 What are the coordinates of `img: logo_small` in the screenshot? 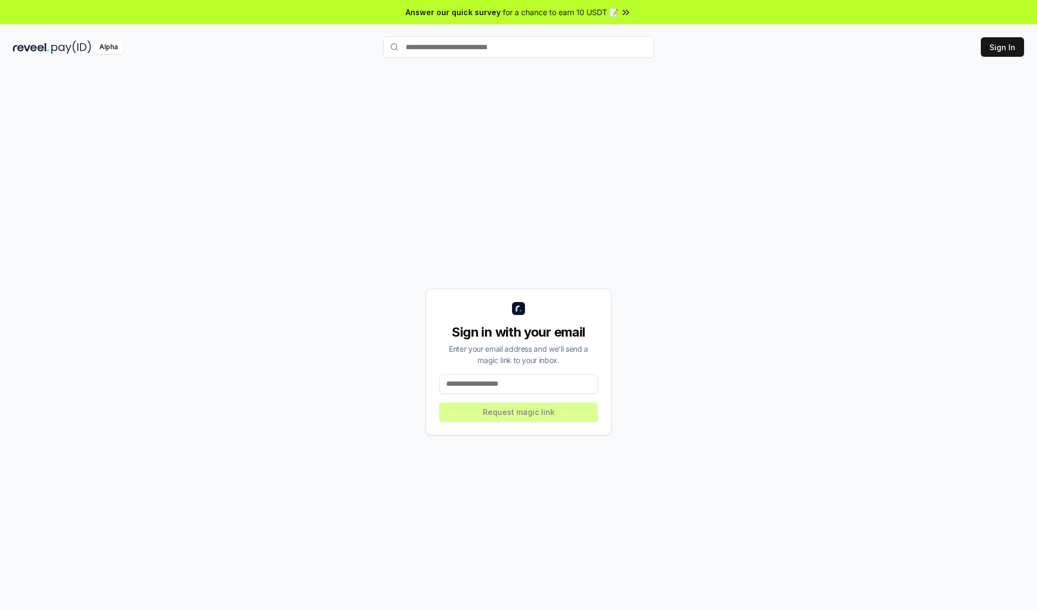 It's located at (518, 308).